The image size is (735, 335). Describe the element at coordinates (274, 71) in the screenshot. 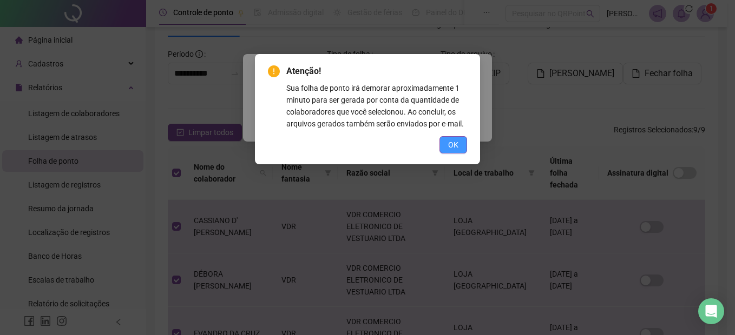

I see `span: exclamation-circle` at that location.